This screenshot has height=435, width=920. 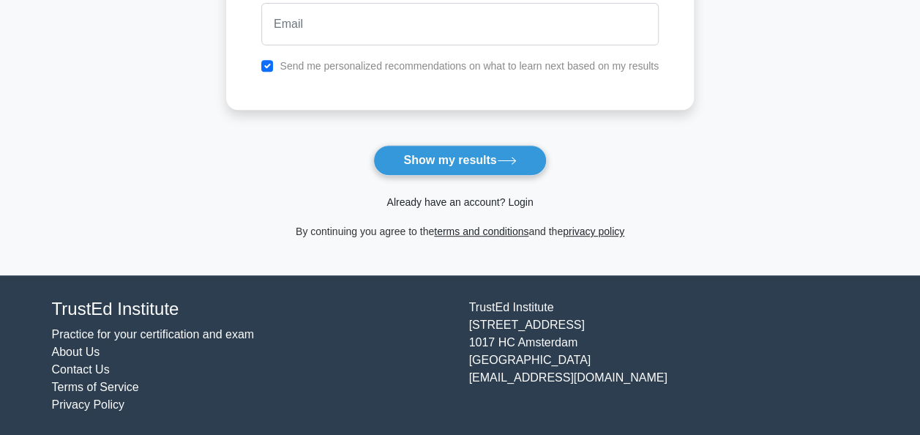 What do you see at coordinates (460, 24) in the screenshot?
I see `input: Email` at bounding box center [460, 24].